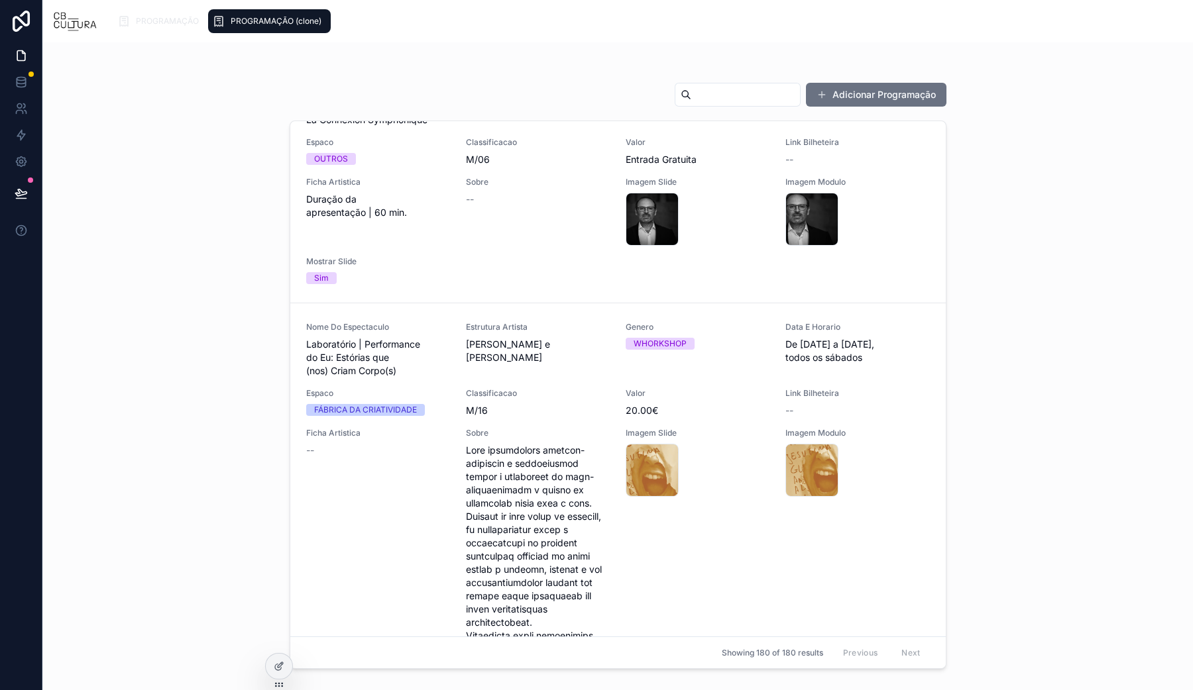 Image resolution: width=1193 pixels, height=690 pixels. Describe the element at coordinates (857, 327) in the screenshot. I see `span: Data E Horario` at that location.